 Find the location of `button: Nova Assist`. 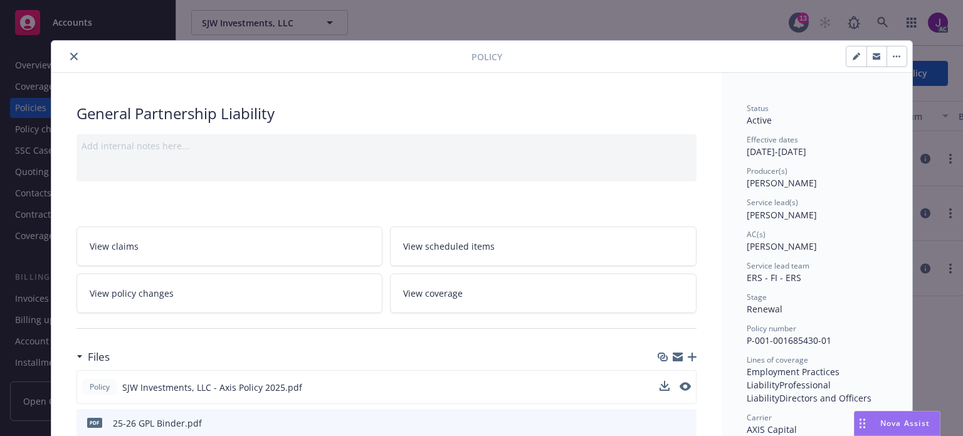

button: Nova Assist is located at coordinates (897, 423).